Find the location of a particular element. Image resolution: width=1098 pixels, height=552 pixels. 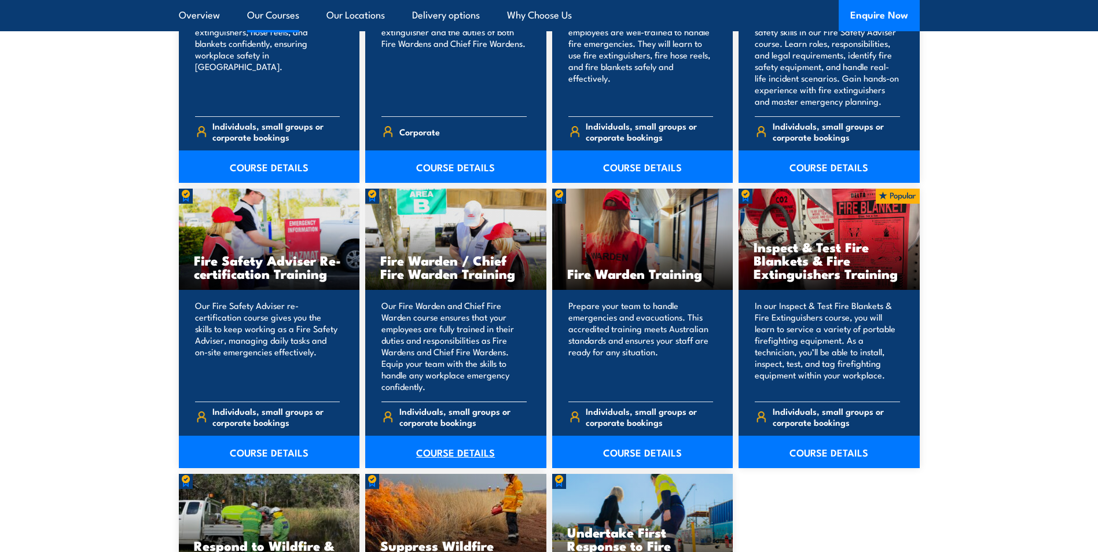

span: Corporate is located at coordinates (419, 131).